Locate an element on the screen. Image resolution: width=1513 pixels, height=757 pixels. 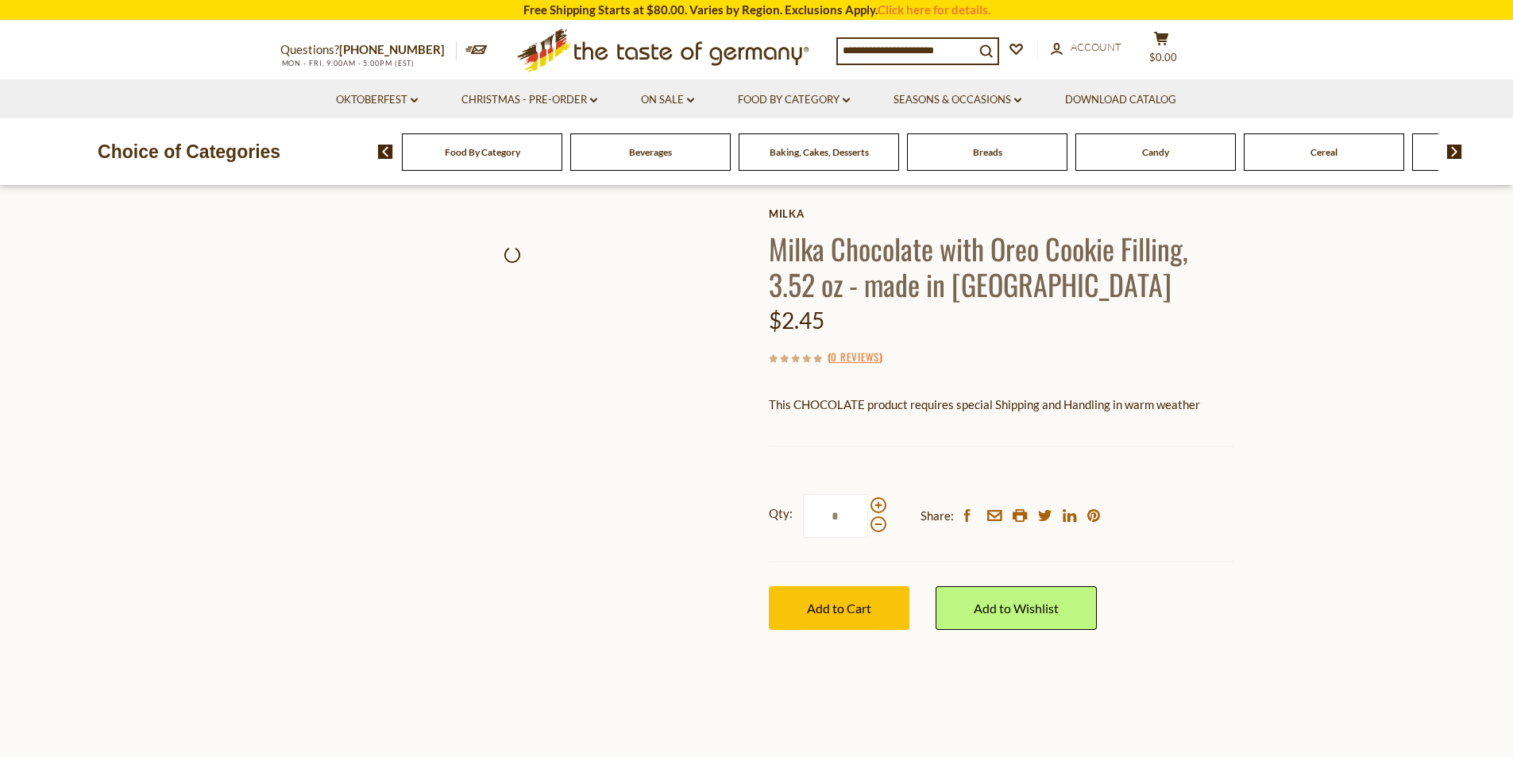
a: Christmas - PRE-ORDER is located at coordinates (529, 100).